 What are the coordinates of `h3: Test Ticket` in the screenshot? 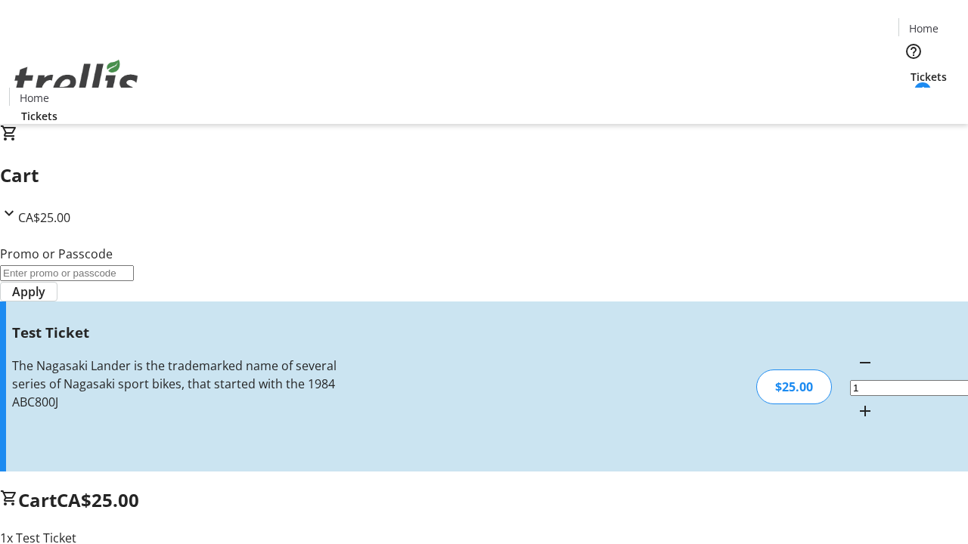 It's located at (177, 333).